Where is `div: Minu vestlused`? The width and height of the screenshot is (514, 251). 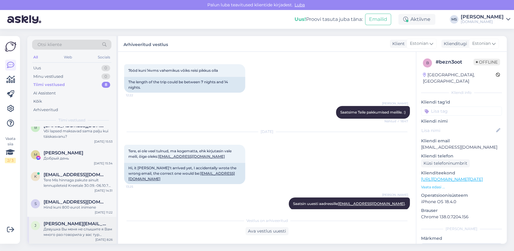
div: Minu vestlused is located at coordinates (48, 77).